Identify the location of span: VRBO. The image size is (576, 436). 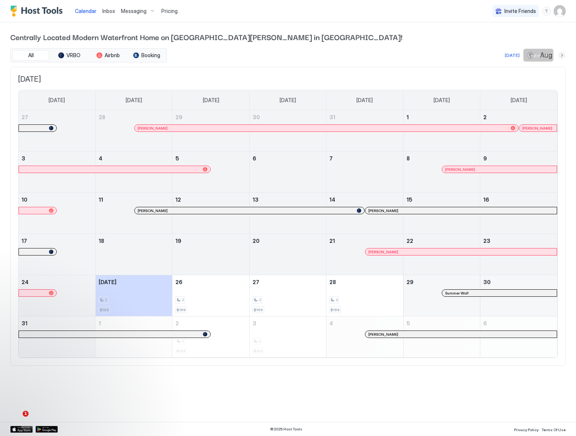
(73, 55).